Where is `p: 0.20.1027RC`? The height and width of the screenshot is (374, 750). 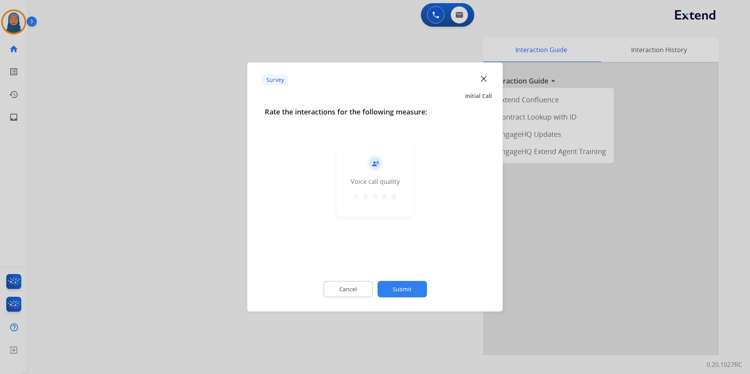
p: 0.20.1027RC is located at coordinates (724, 365).